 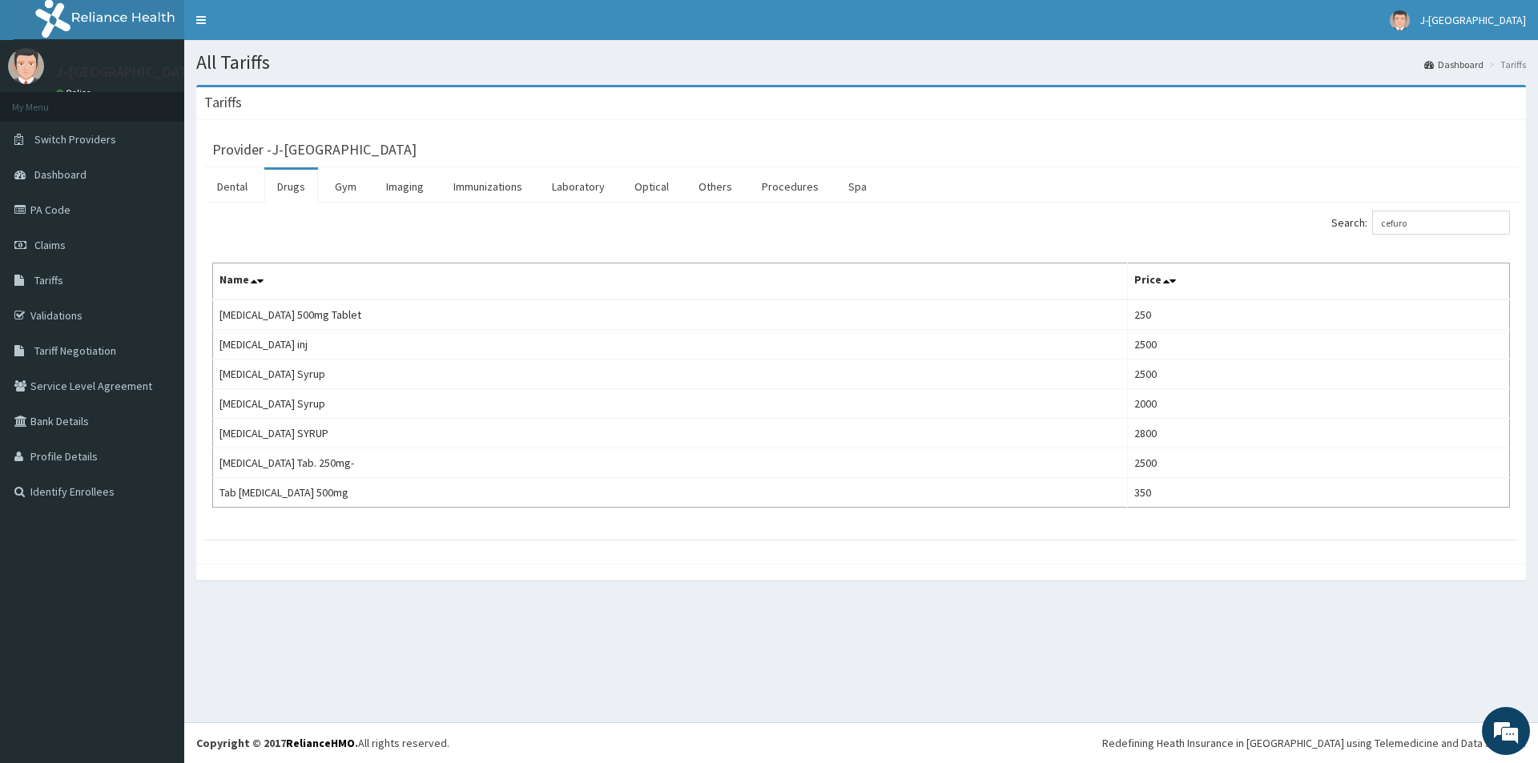 What do you see at coordinates (50, 245) in the screenshot?
I see `span: Claims` at bounding box center [50, 245].